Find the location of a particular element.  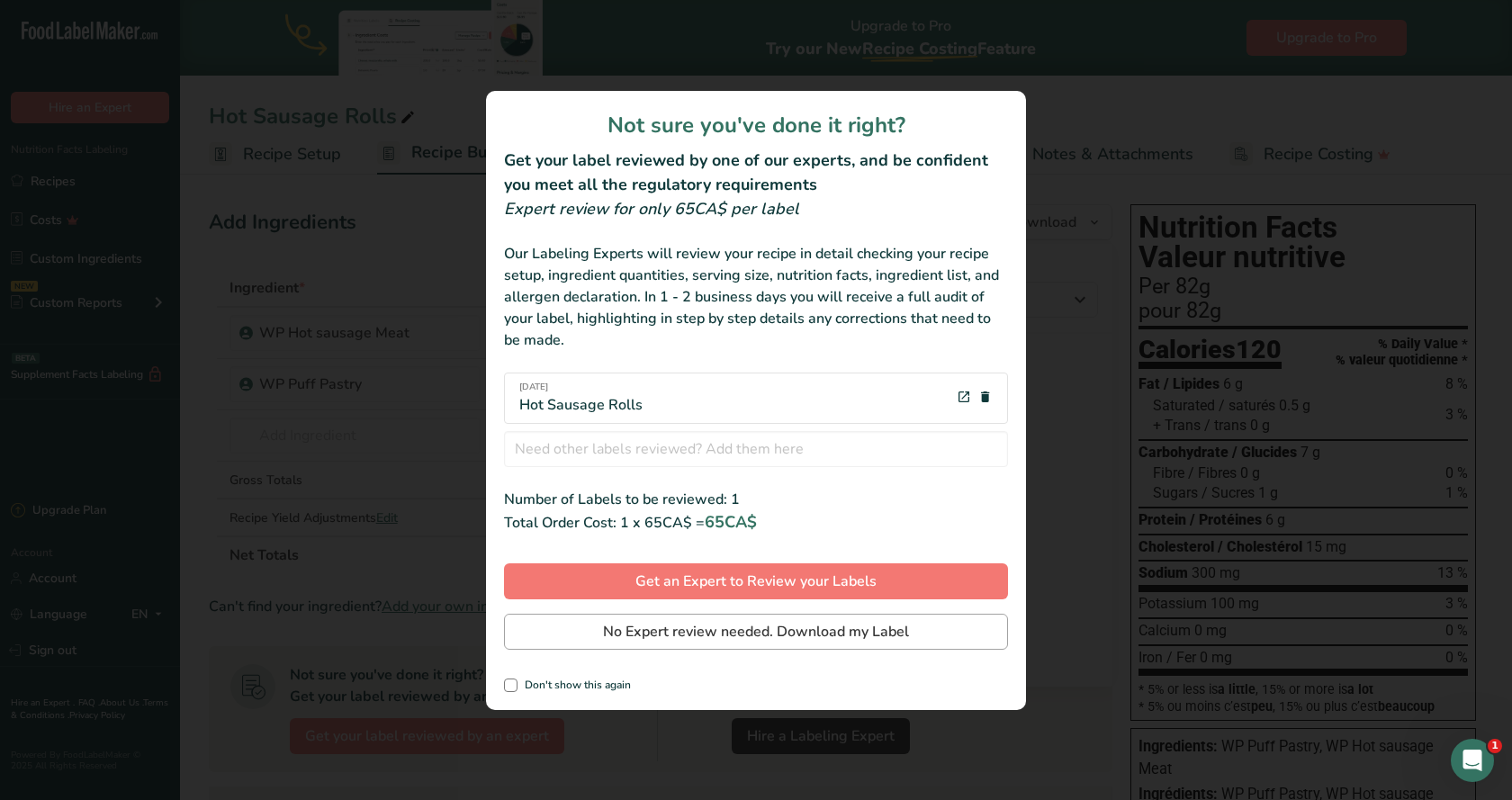

span: Don't show this again is located at coordinates (574, 685).